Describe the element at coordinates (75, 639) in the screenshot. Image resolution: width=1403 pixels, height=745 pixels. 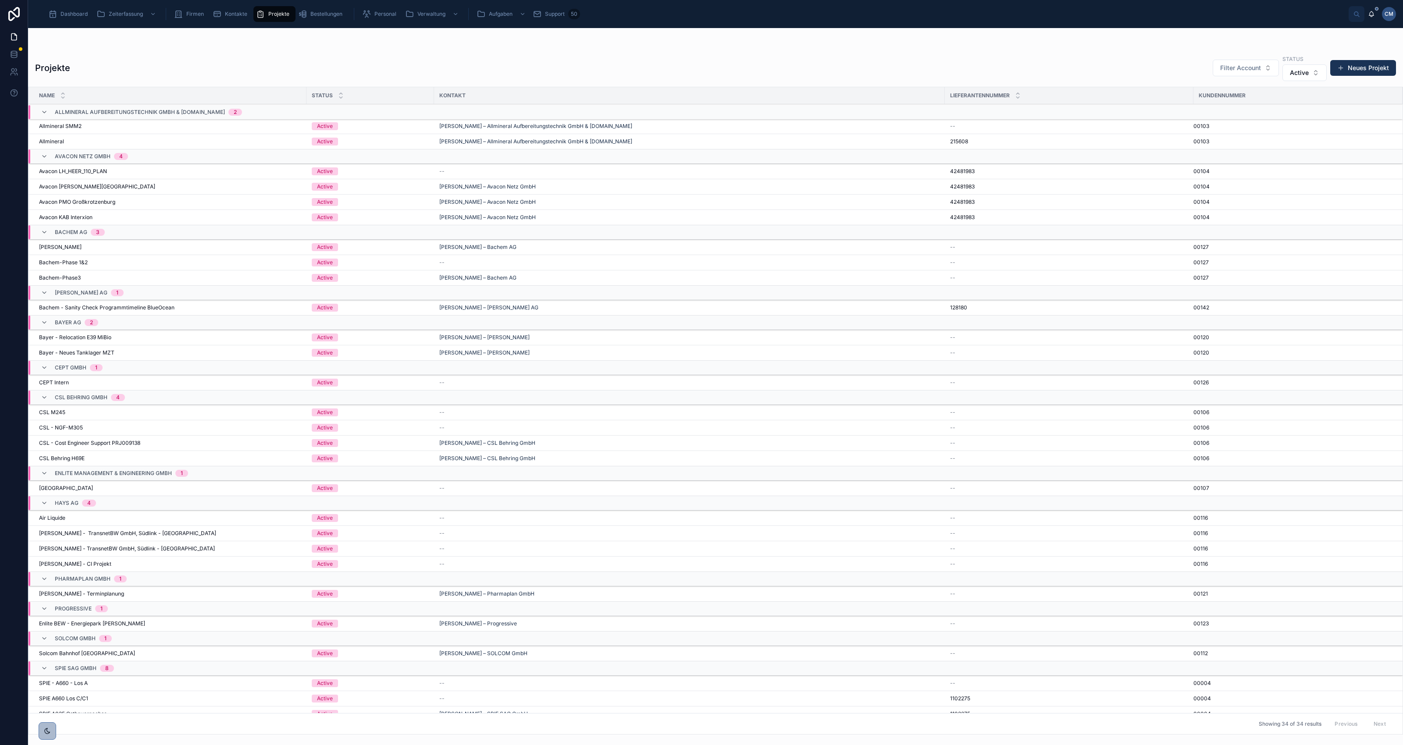
I see `span: SOLCOM GmbH` at that location.